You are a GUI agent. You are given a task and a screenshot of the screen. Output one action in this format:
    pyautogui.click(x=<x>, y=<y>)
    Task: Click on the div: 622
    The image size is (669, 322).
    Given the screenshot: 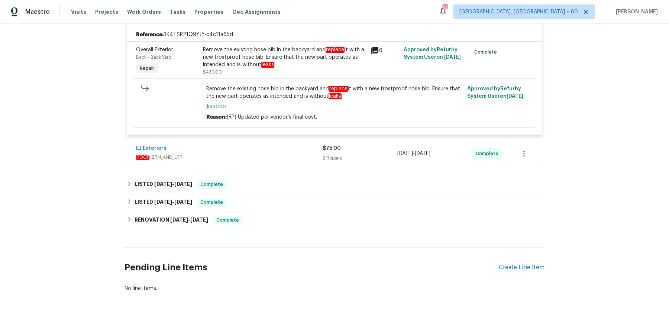 What is the action you would take?
    pyautogui.click(x=445, y=8)
    